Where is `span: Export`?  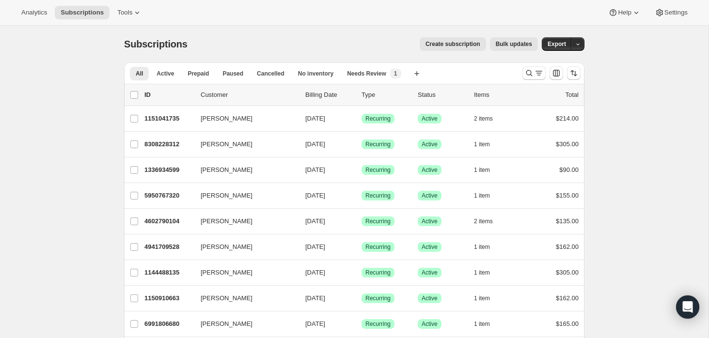
span: Export is located at coordinates (557, 44).